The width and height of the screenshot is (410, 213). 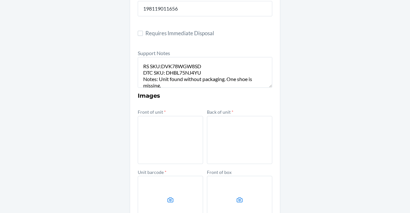 What do you see at coordinates (140, 33) in the screenshot?
I see `input: Requires Immediate Disposal` at bounding box center [140, 33].